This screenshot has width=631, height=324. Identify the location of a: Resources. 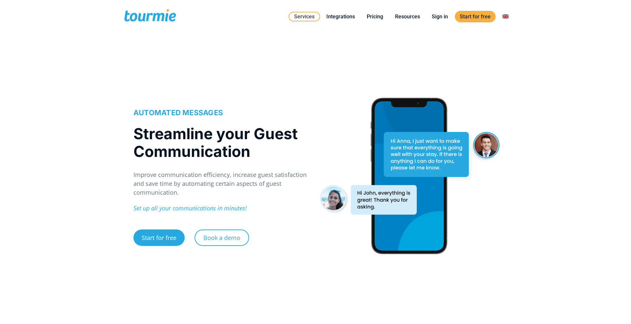
(408, 16).